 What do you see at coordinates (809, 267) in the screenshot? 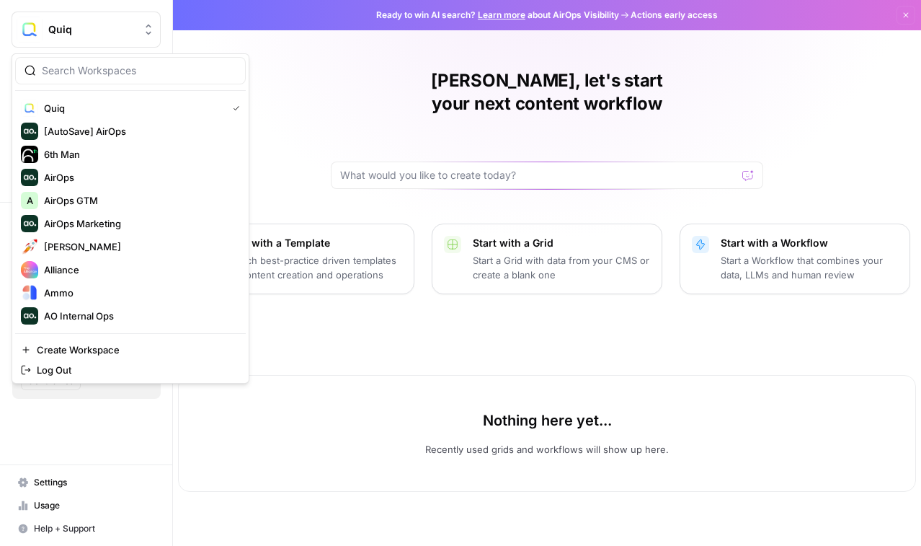
I see `p: Start a Workflow that combines your data, LLMs and human review` at bounding box center [809, 267].